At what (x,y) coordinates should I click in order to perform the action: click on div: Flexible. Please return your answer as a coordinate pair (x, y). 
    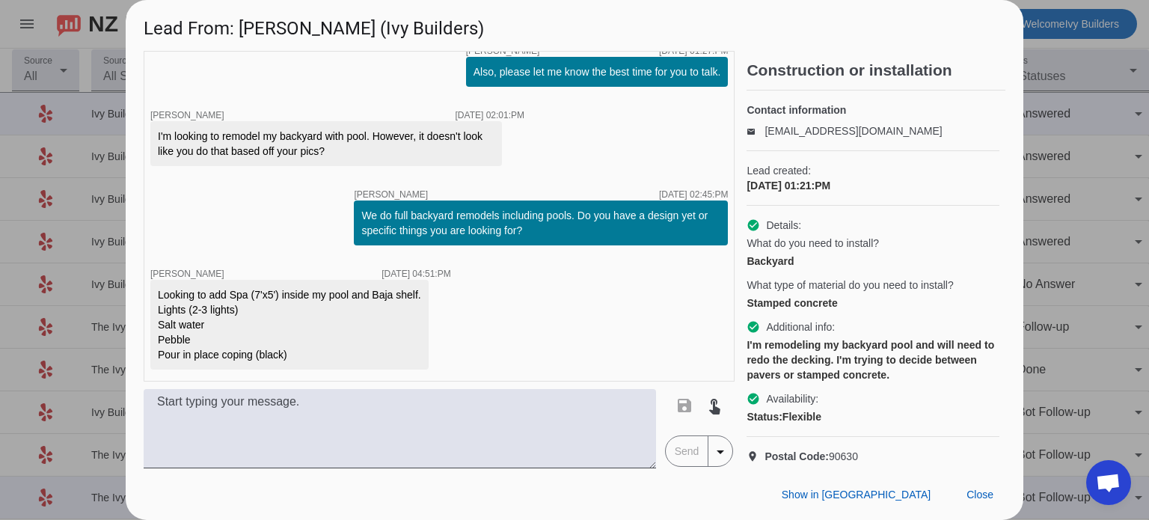
    Looking at the image, I should click on (873, 417).